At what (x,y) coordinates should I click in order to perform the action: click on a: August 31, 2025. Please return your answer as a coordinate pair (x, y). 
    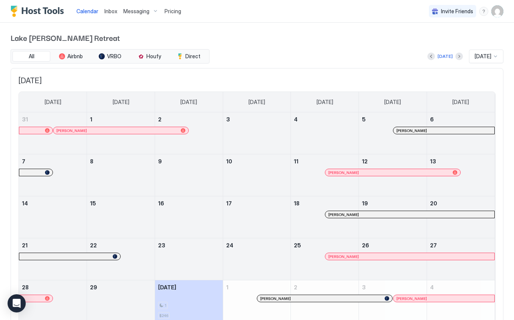
    Looking at the image, I should click on (53, 119).